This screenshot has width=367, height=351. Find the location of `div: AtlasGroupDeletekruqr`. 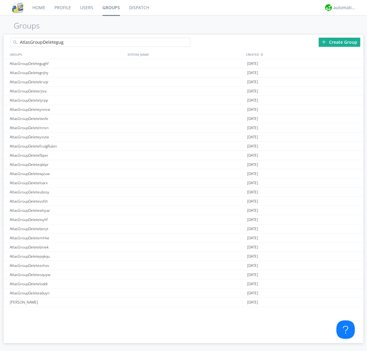

div: AtlasGroupDeletekruqr is located at coordinates (67, 82).